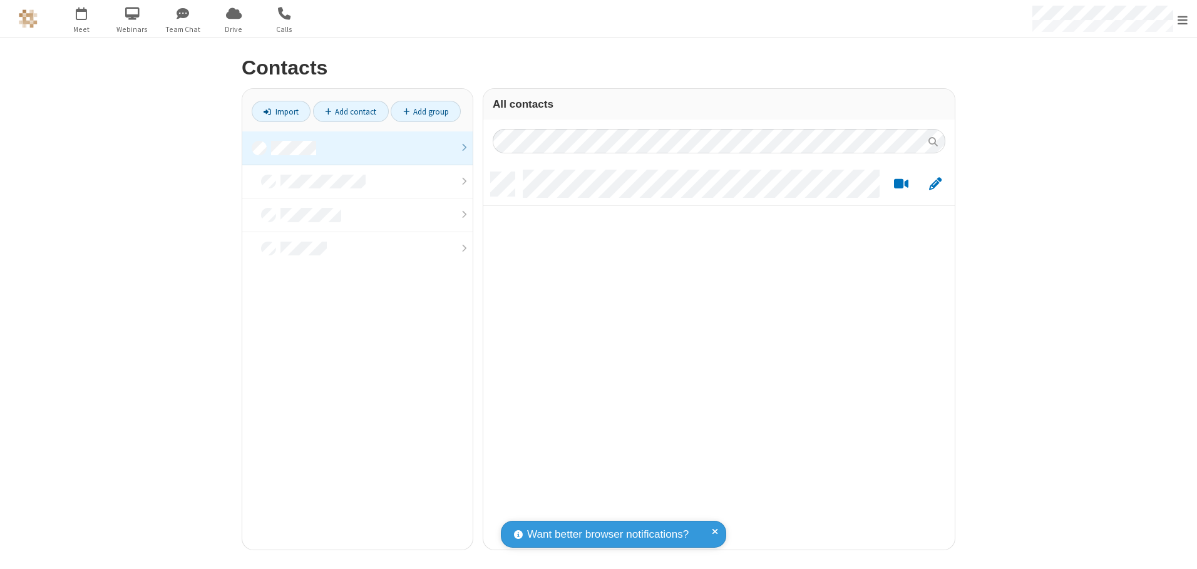 The height and width of the screenshot is (569, 1197). What do you see at coordinates (934, 184) in the screenshot?
I see `button: Edit` at bounding box center [934, 184].